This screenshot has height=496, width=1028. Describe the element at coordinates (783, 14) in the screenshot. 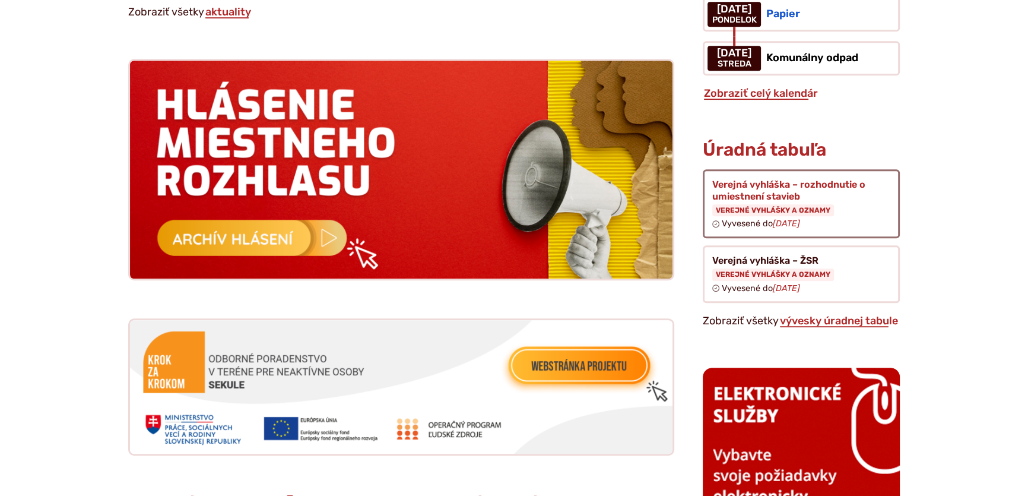

I see `span: Papier` at that location.